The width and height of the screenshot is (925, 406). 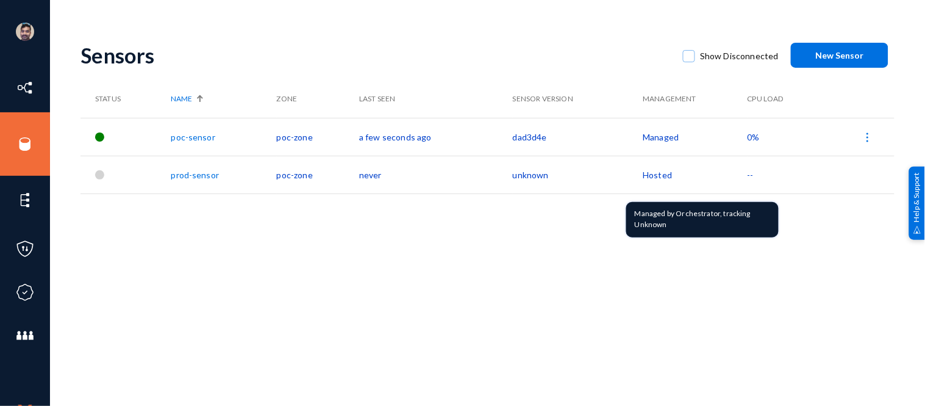 I want to click on img: icon-elements.svg, so click(x=25, y=200).